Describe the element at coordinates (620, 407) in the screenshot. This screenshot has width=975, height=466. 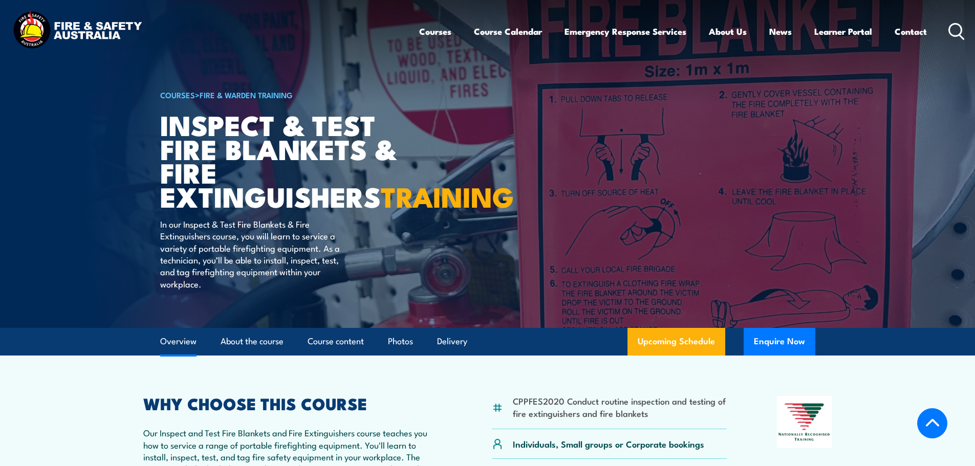
I see `li: CPPFES2020 Conduct routine inspection and testing of fire extinguishers and fire blankets` at that location.